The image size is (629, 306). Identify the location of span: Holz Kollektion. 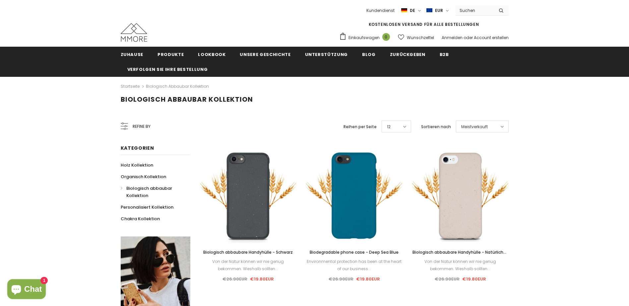
(137, 165).